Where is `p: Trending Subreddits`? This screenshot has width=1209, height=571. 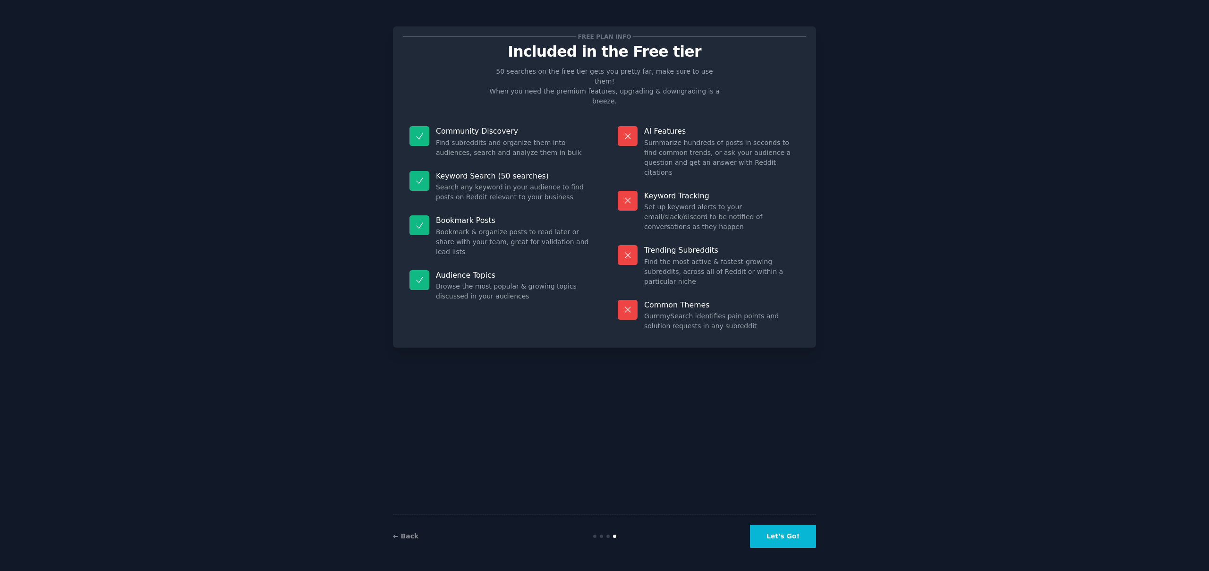
p: Trending Subreddits is located at coordinates (722, 250).